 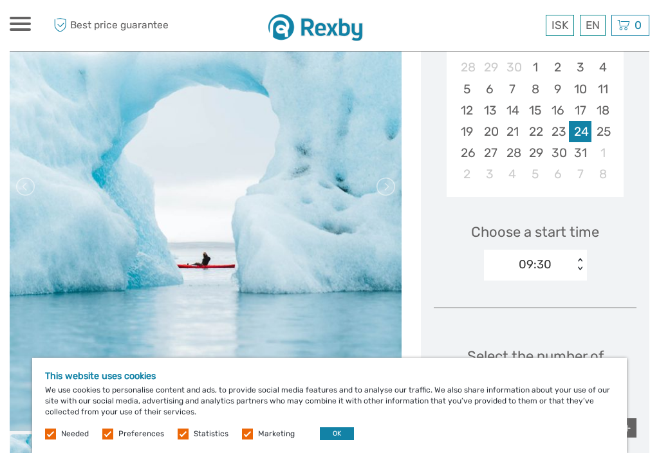 What do you see at coordinates (467, 110) in the screenshot?
I see `div: Choose Sunday, July 12th, 2026` at bounding box center [467, 110].